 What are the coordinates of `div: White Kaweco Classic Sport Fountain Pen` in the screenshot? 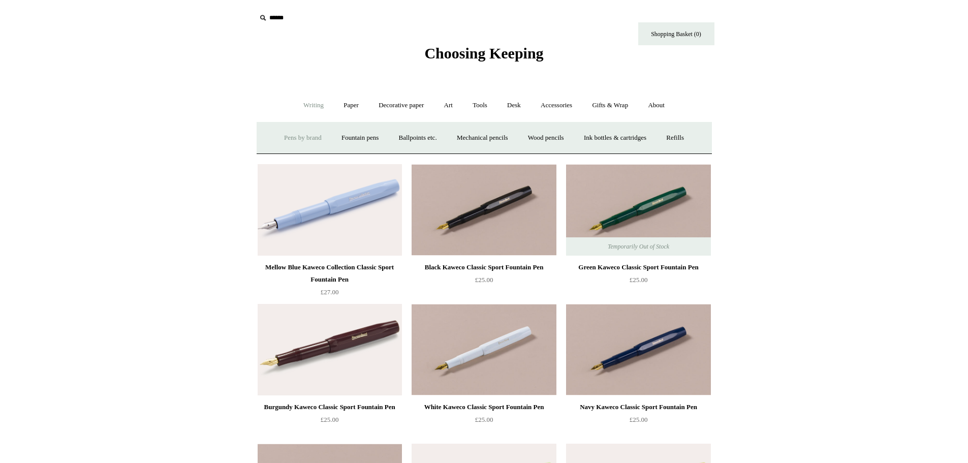 It's located at (484, 407).